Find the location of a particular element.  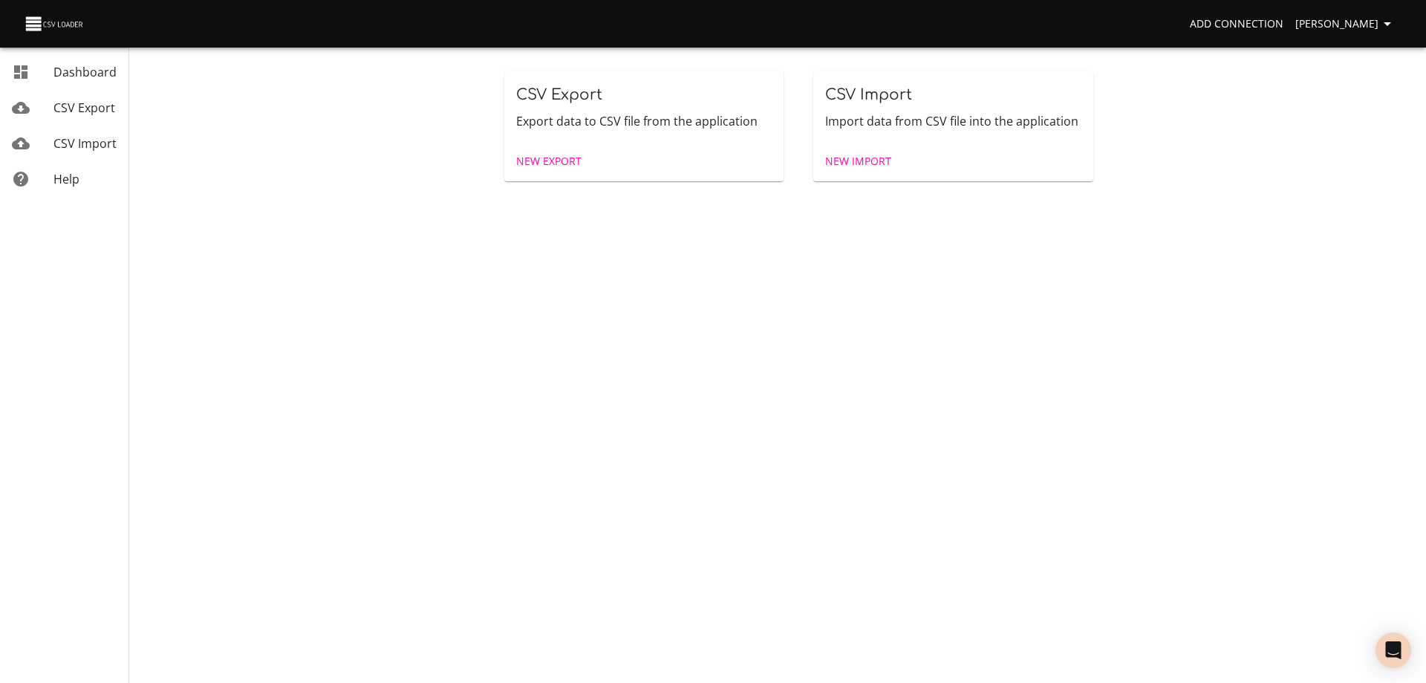

span: Add Connection is located at coordinates (1237, 24).